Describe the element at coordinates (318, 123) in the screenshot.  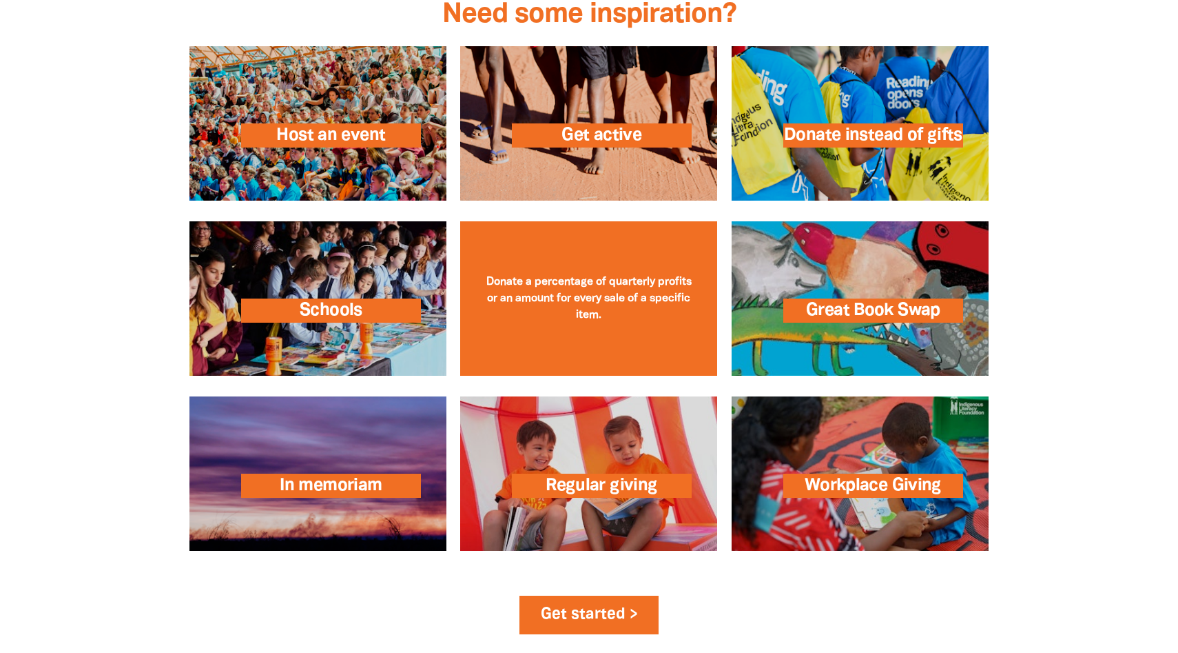
I see `a: Host an event` at that location.